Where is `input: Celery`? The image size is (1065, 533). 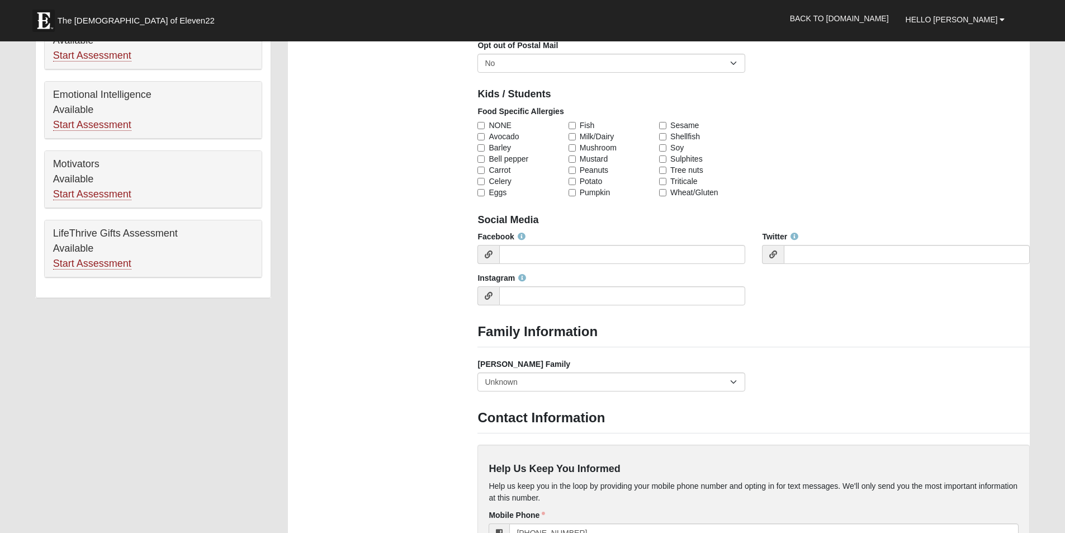 input: Celery is located at coordinates (481, 181).